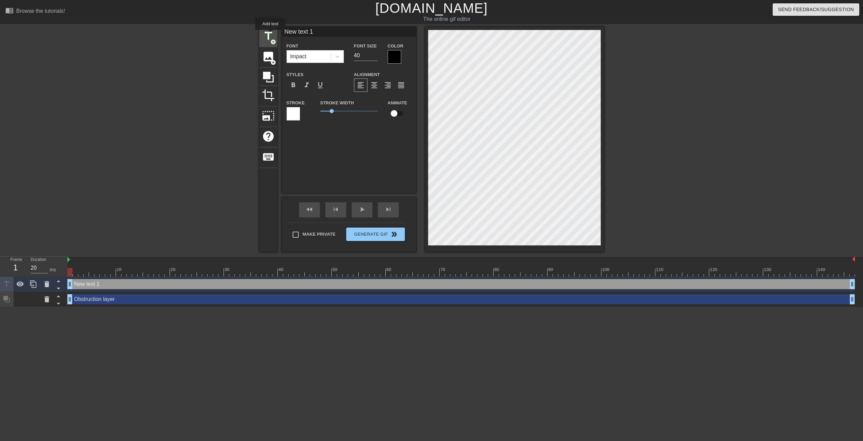 The width and height of the screenshot is (863, 441). What do you see at coordinates (660, 270) in the screenshot?
I see `div: 110` at bounding box center [660, 270].